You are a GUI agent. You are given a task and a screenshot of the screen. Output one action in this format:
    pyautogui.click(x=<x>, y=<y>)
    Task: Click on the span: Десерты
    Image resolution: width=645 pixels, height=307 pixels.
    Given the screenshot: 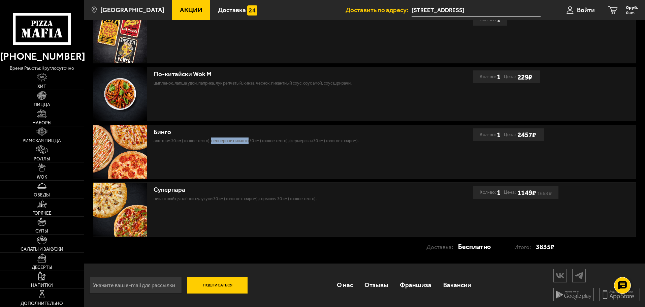 What is the action you would take?
    pyautogui.click(x=42, y=267)
    